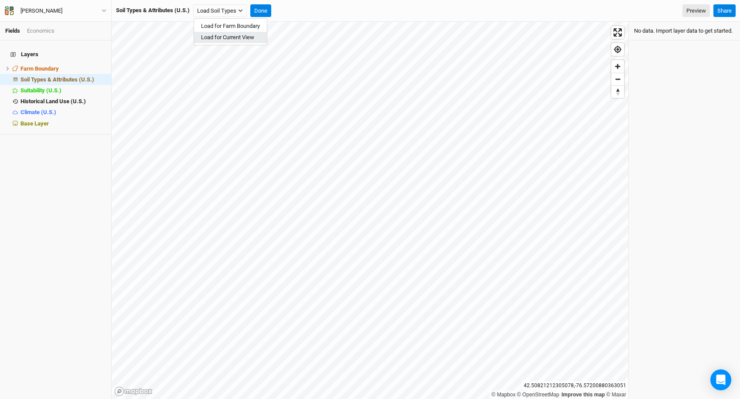 The image size is (740, 399). I want to click on button: Zoom in, so click(617, 66).